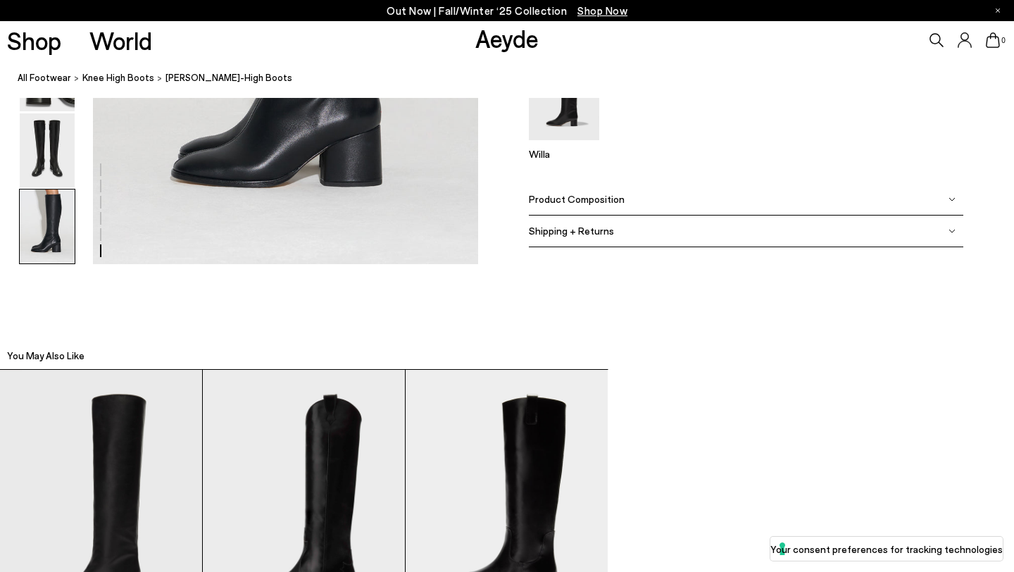  Describe the element at coordinates (602, 11) in the screenshot. I see `span: Navigate to /collections/new-in` at that location.